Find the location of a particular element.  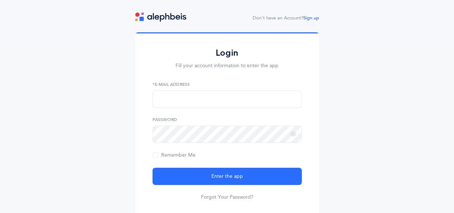

h2: Login is located at coordinates (227, 53).